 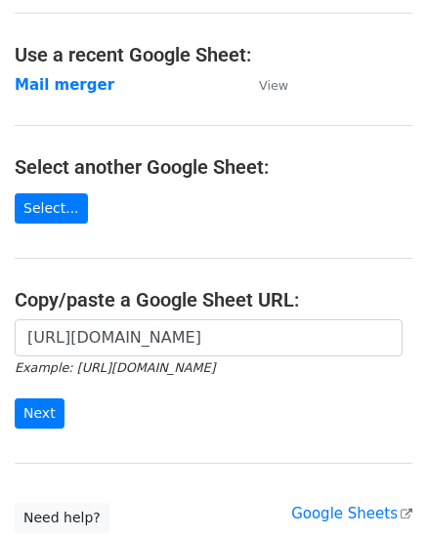 I want to click on h4: Select another Google Sheet:, so click(x=213, y=167).